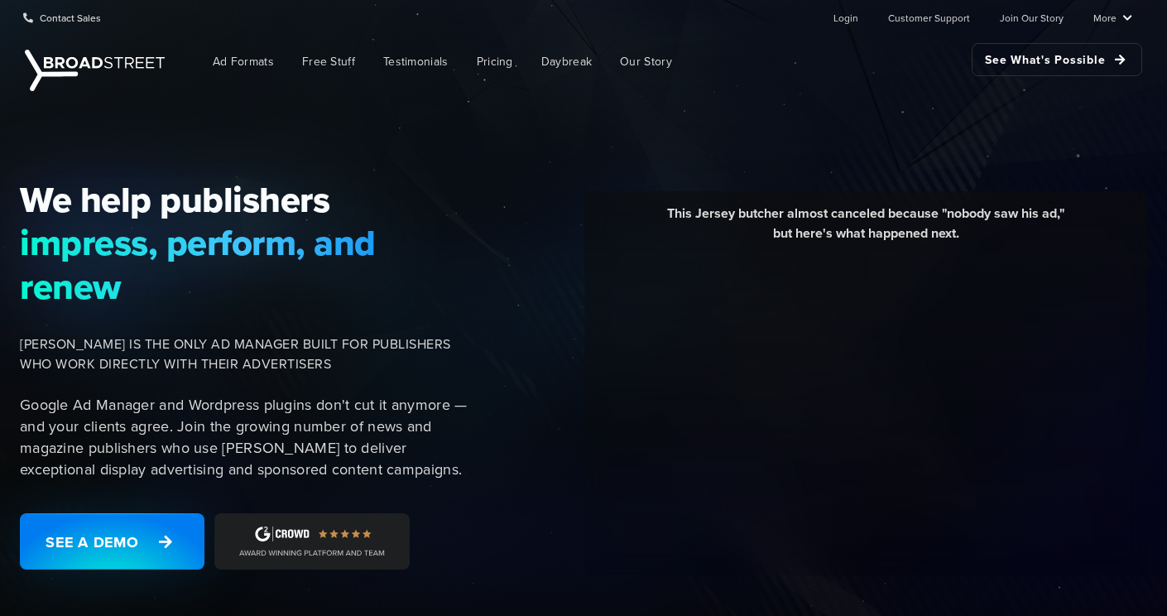  I want to click on nav: Main, so click(658, 61).